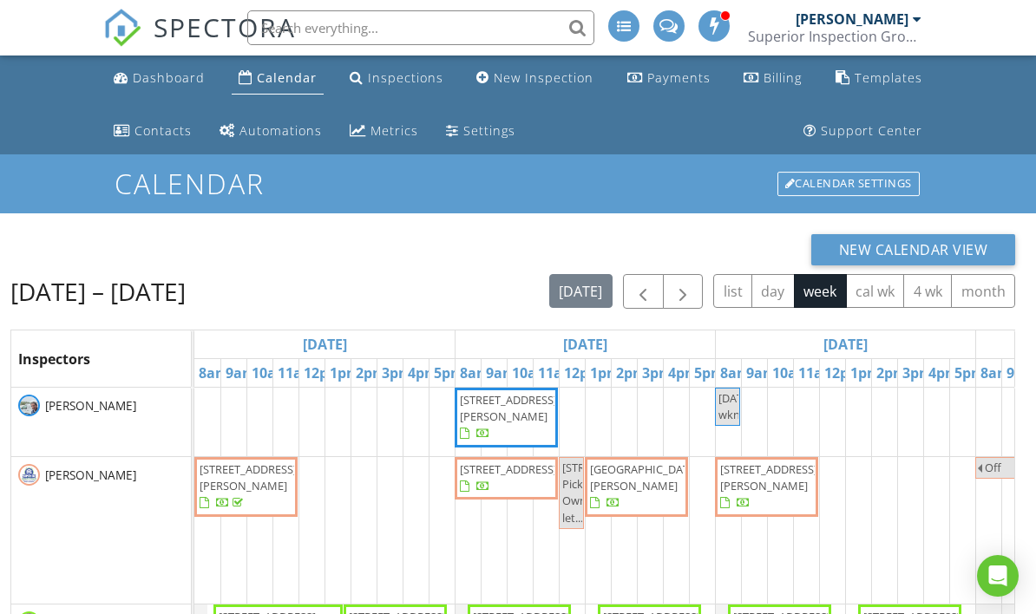 Image resolution: width=1036 pixels, height=614 pixels. What do you see at coordinates (481, 131) in the screenshot?
I see `a: Settings` at bounding box center [481, 131].